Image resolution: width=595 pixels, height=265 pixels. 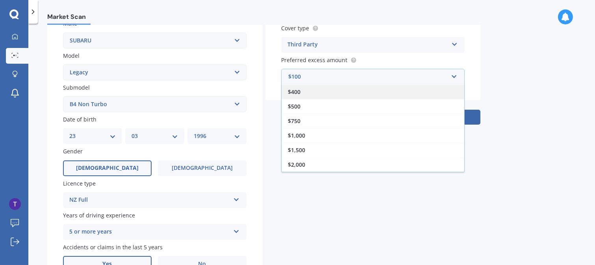 What do you see at coordinates (69, 18) in the screenshot?
I see `span: Market Scan` at bounding box center [69, 18].